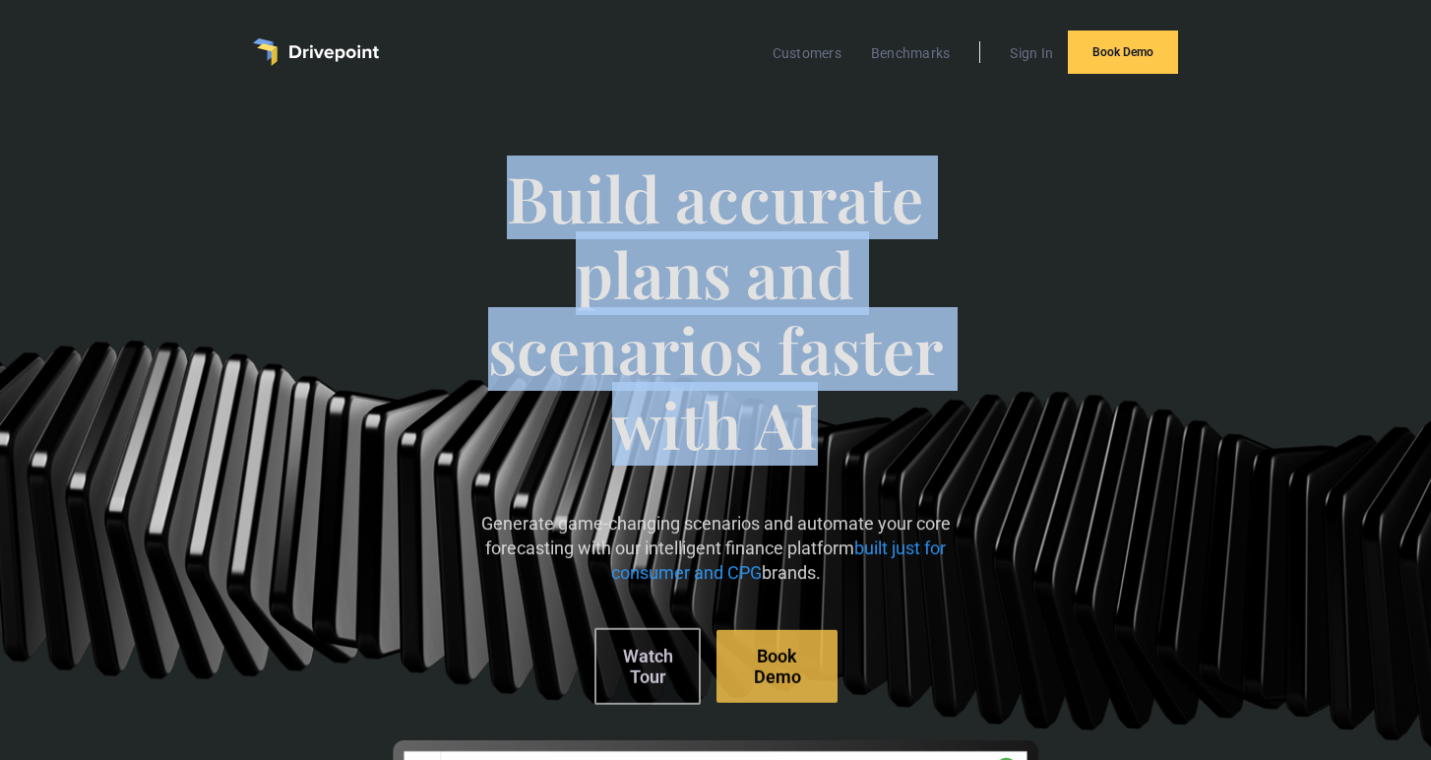 This screenshot has height=760, width=1431. I want to click on p: Generate game-changing scenarios and automate your core forecasting with our intelligent finance ..., so click(715, 548).